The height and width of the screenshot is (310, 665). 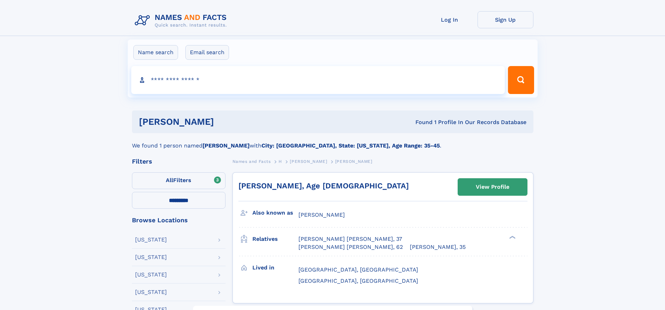 I want to click on a: H, so click(x=280, y=161).